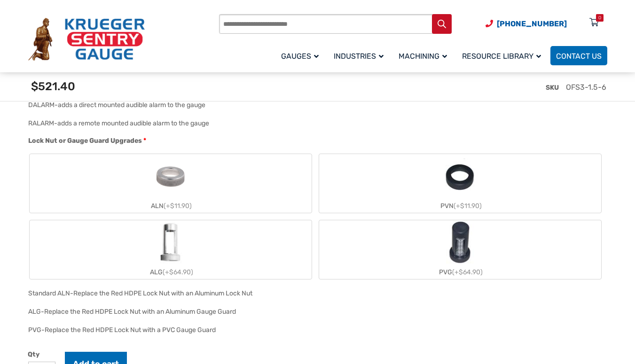 This screenshot has height=364, width=635. What do you see at coordinates (460, 272) in the screenshot?
I see `div: PVG` at bounding box center [460, 272].